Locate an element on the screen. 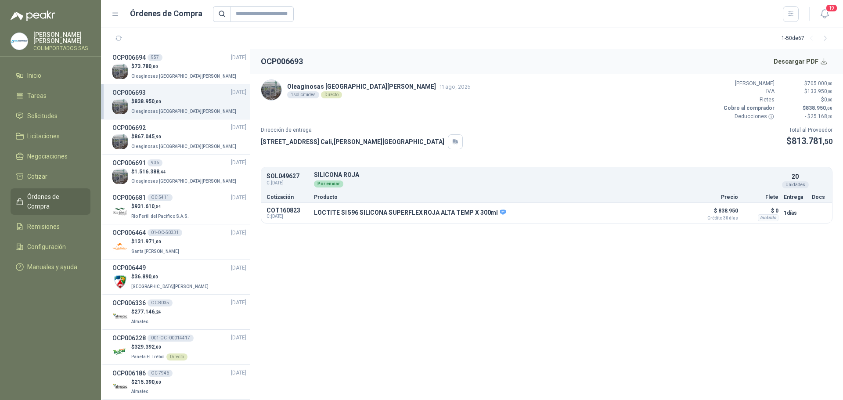 This screenshot has height=400, width=843. span: 36.890 is located at coordinates (146, 277).